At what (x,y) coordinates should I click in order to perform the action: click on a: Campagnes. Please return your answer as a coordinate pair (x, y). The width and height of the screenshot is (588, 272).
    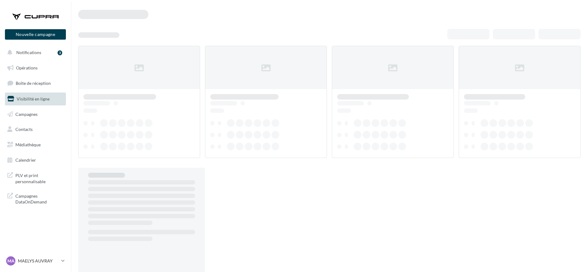
    Looking at the image, I should click on (35, 114).